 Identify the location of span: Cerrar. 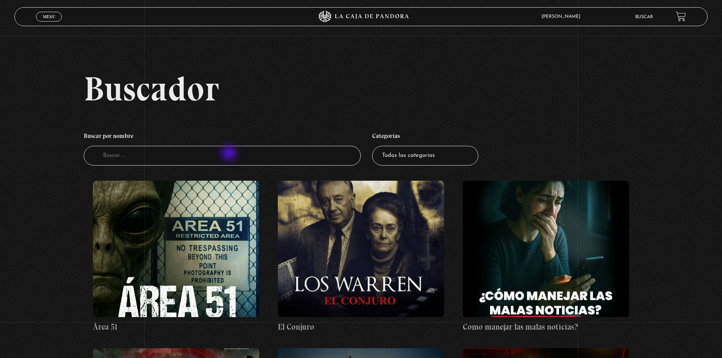
(49, 23).